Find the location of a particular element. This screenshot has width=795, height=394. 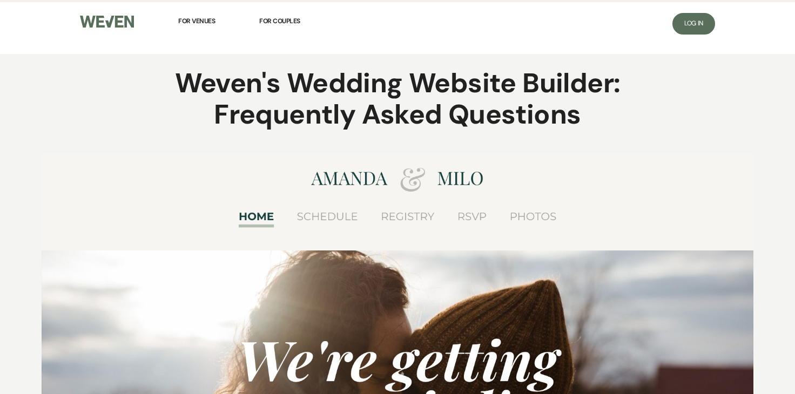

span: For Venues is located at coordinates (197, 21).